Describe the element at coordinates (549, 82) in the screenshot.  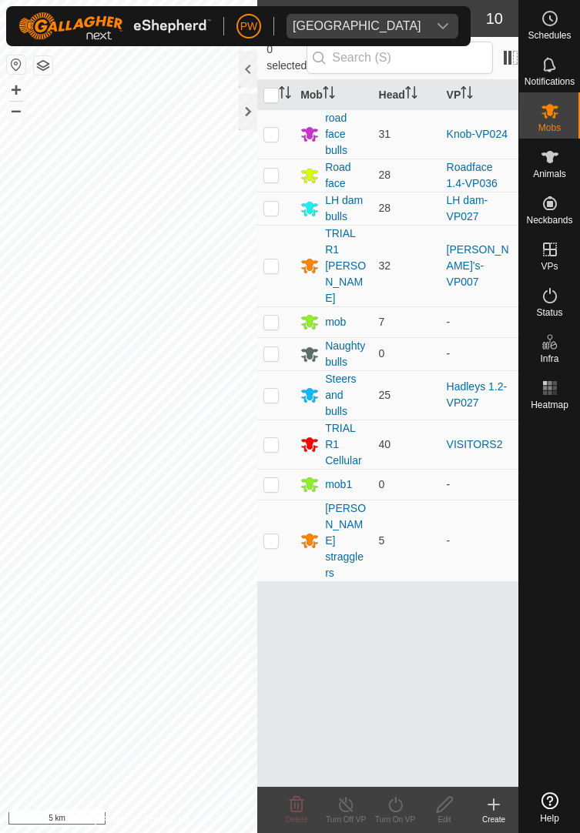
I see `span: Notifications` at that location.